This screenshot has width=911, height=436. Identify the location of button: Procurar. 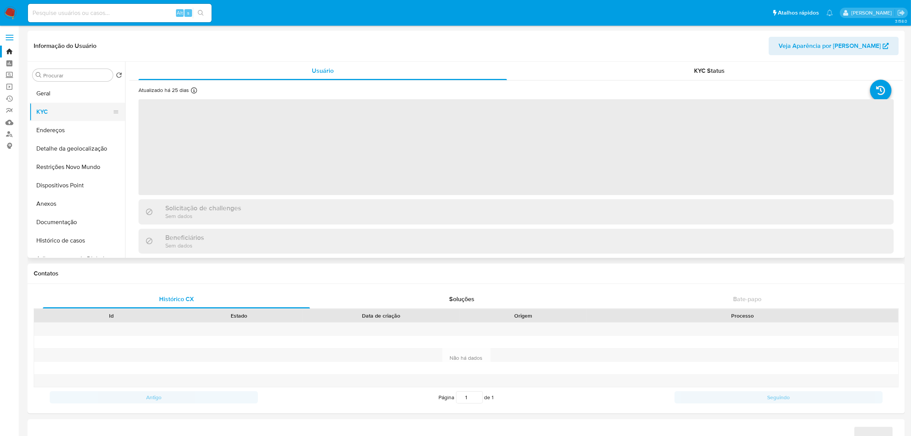
(39, 75).